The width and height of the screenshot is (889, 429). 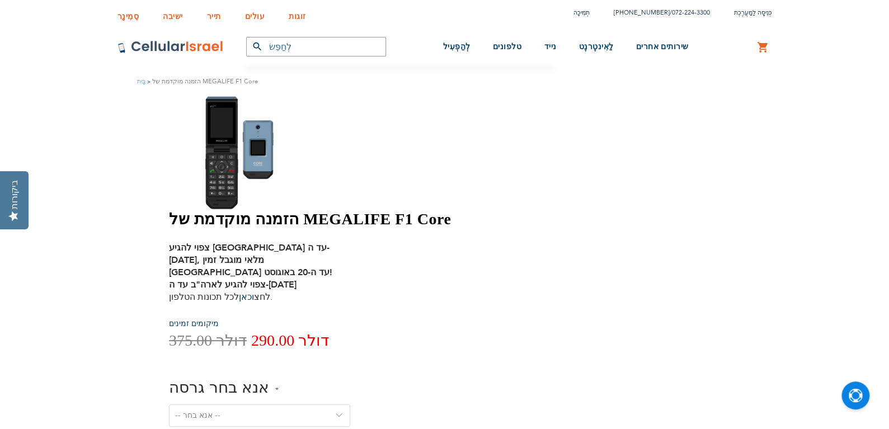 What do you see at coordinates (214, 13) in the screenshot?
I see `a: תייר` at bounding box center [214, 13].